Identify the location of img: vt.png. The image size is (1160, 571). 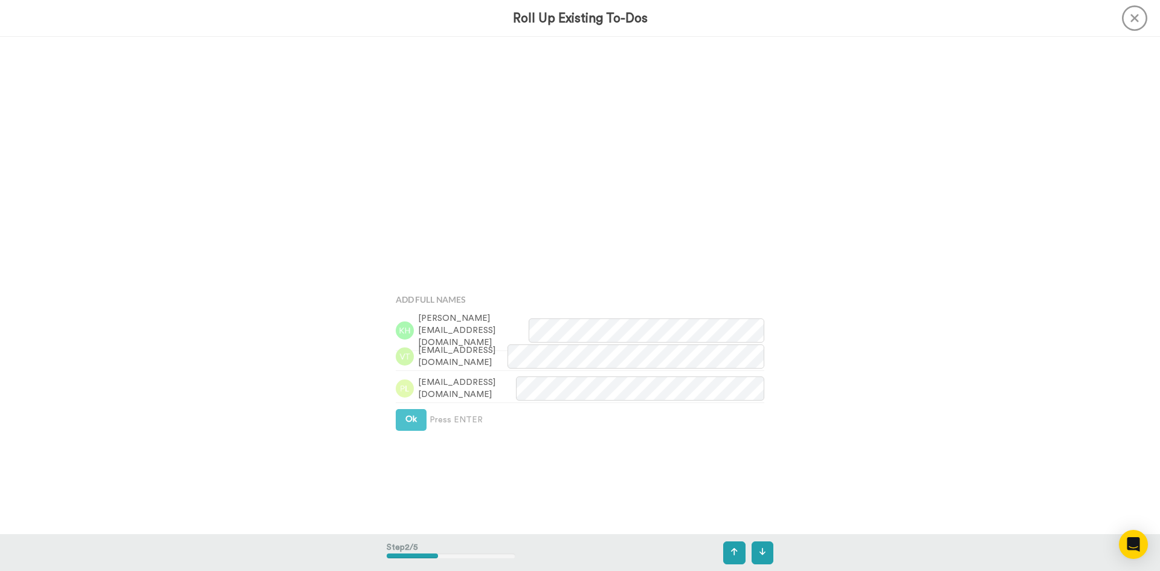
(405, 357).